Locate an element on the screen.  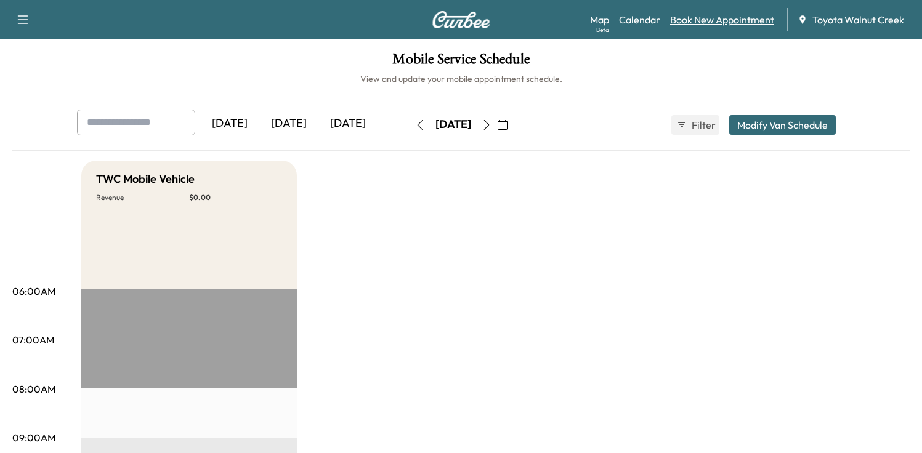
h6: View and update your mobile appointment schedule. is located at coordinates (461, 79).